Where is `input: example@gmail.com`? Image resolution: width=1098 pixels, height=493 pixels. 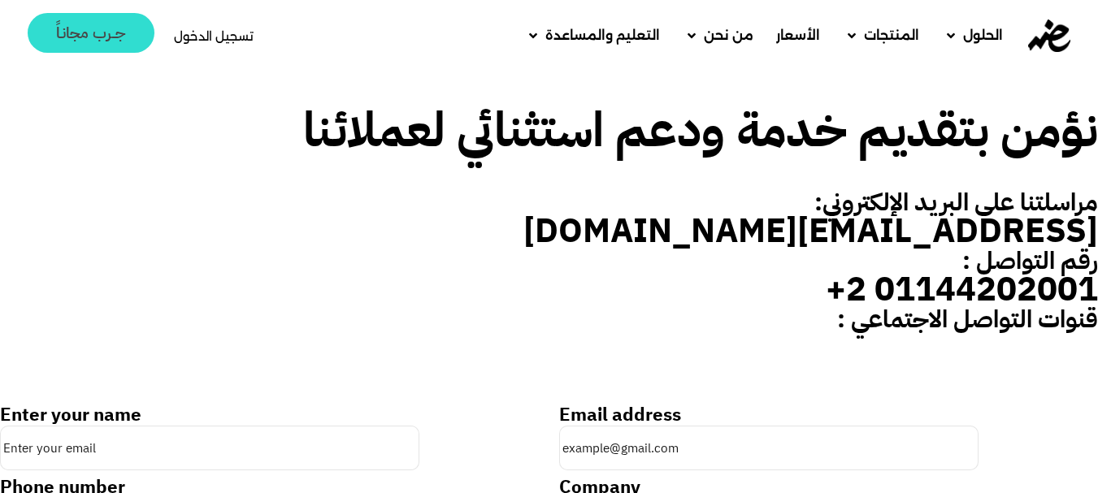
input: example@gmail.com is located at coordinates (769, 448).